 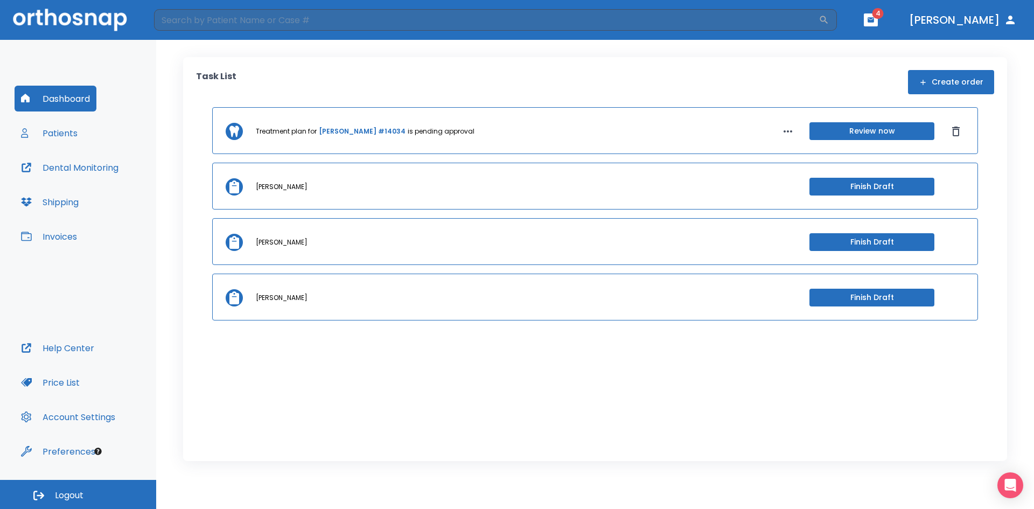 What do you see at coordinates (50, 382) in the screenshot?
I see `button: Price List` at bounding box center [50, 382].